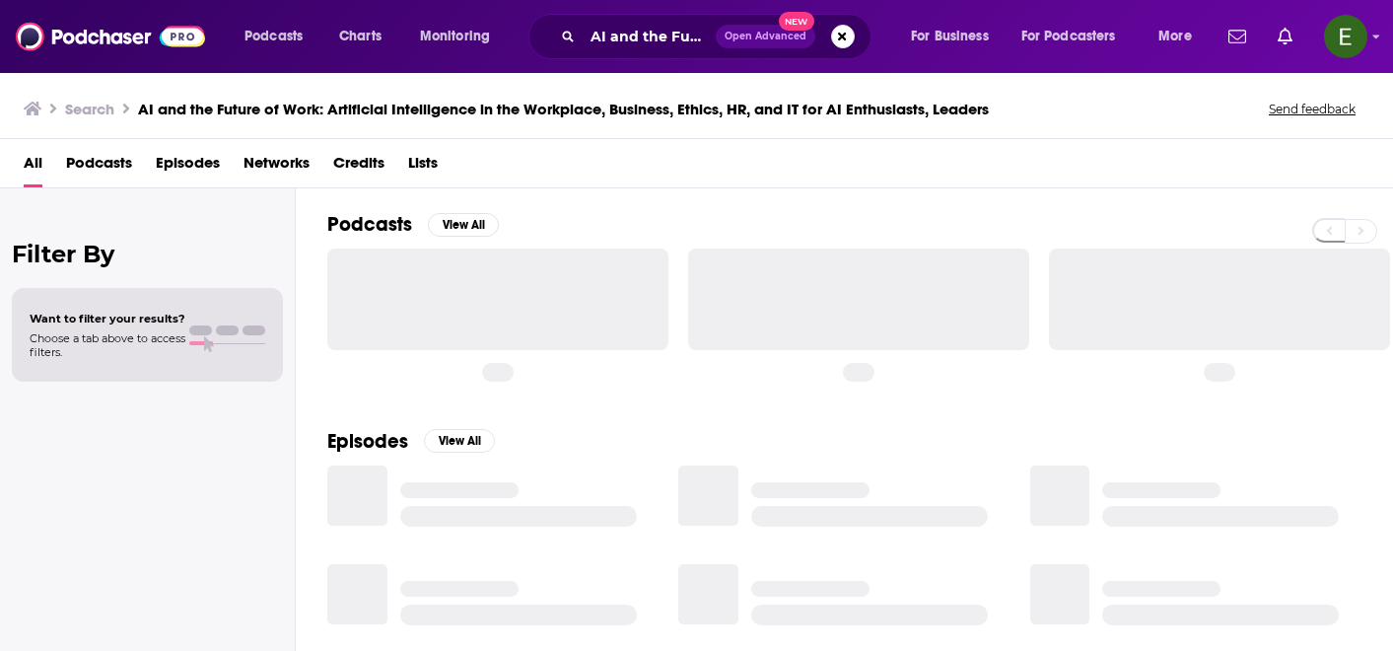  What do you see at coordinates (796, 21) in the screenshot?
I see `span: New` at bounding box center [796, 21].